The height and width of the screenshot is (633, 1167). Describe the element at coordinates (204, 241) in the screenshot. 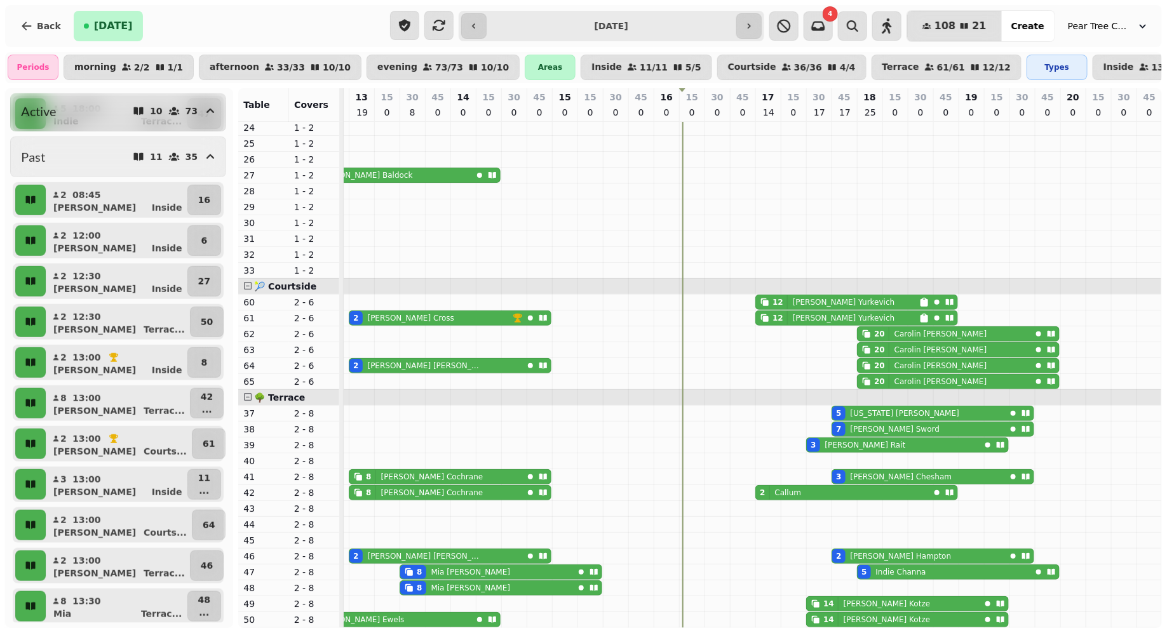

I see `p: 6` at that location.